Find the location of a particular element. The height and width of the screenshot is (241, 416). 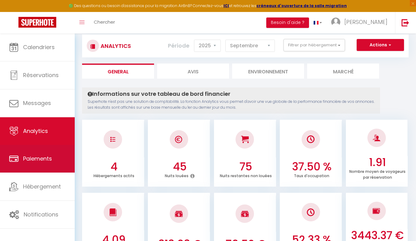

h4: Informations sur votre tableau de bord financier is located at coordinates (231, 94).